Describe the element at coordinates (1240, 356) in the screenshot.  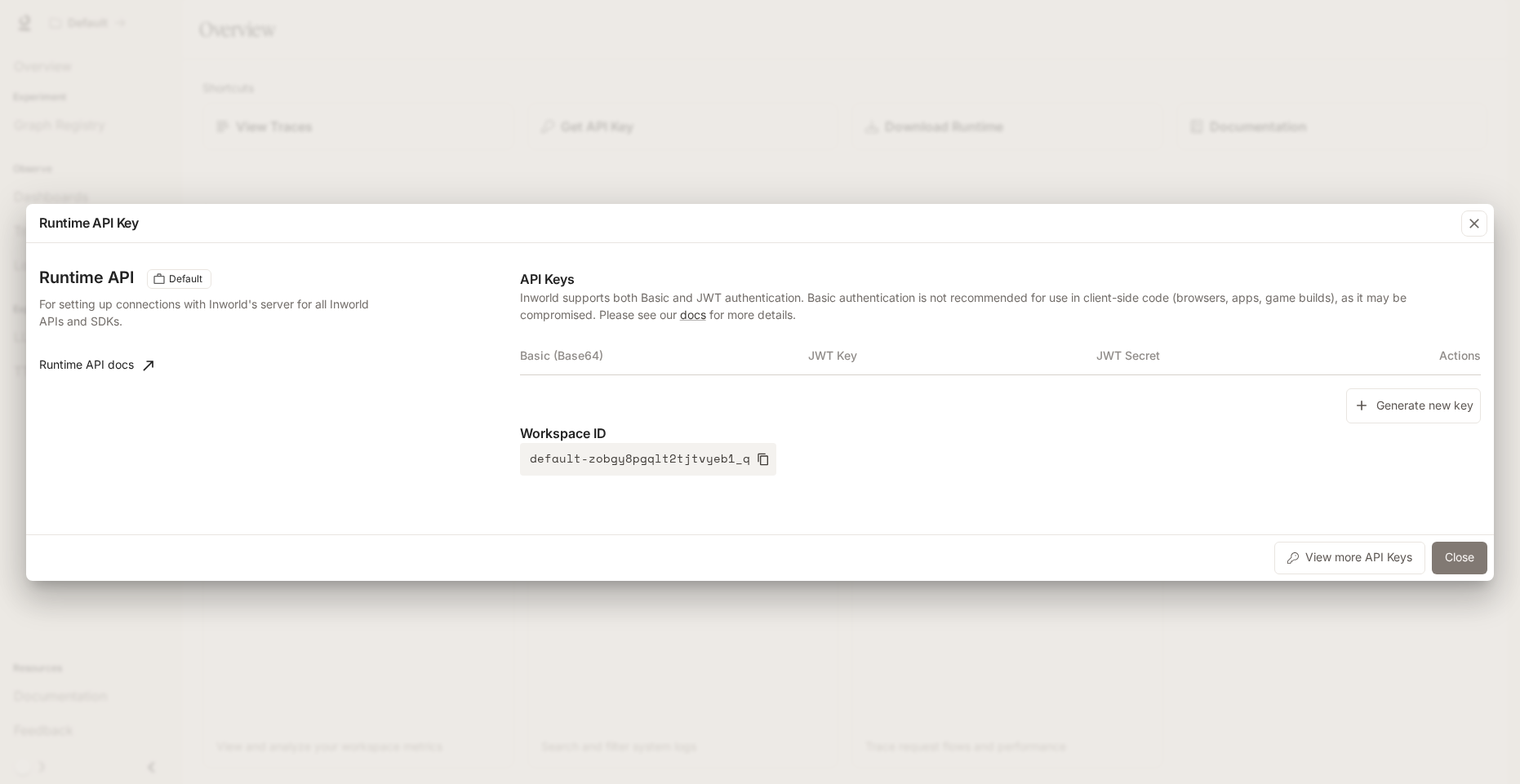
I see `th: JWT Secret` at that location.